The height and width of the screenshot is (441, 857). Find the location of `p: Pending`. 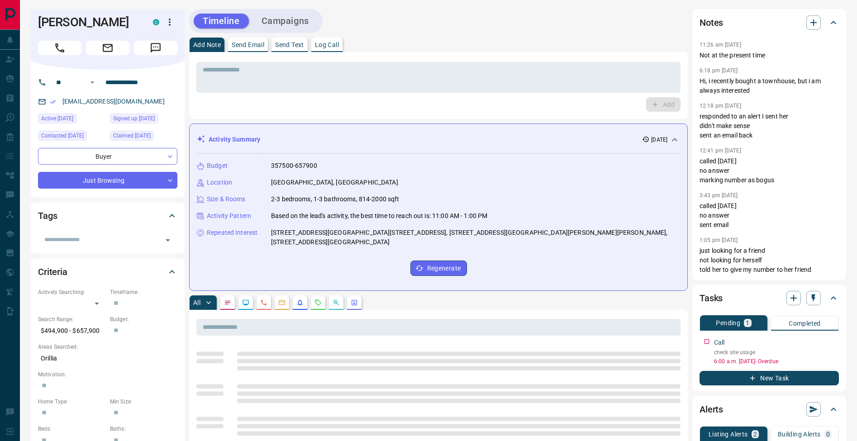

p: Pending is located at coordinates (728, 323).